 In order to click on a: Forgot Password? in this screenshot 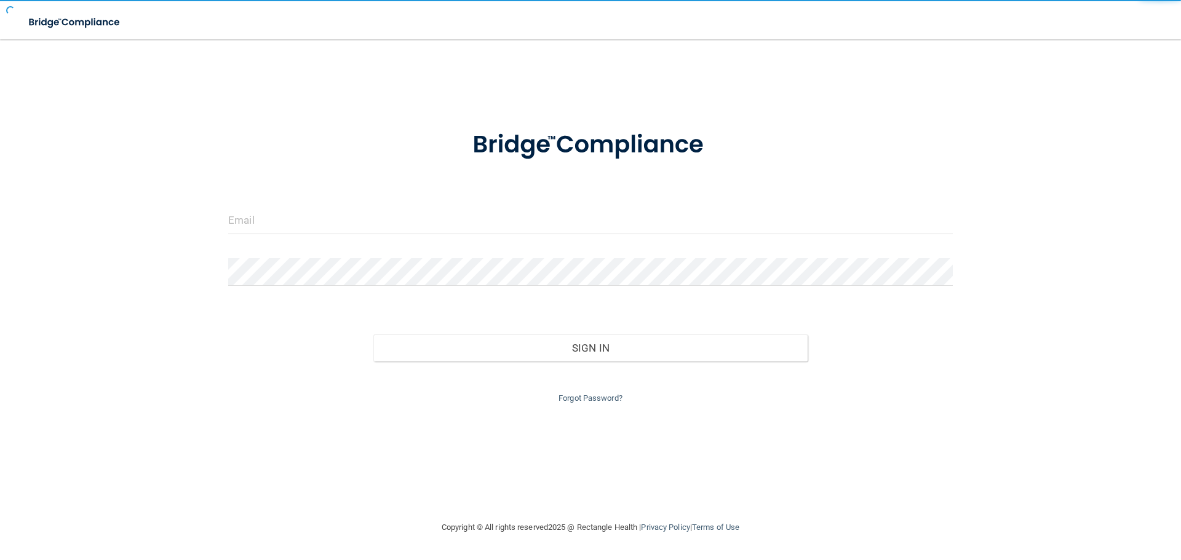, I will do `click(590, 398)`.